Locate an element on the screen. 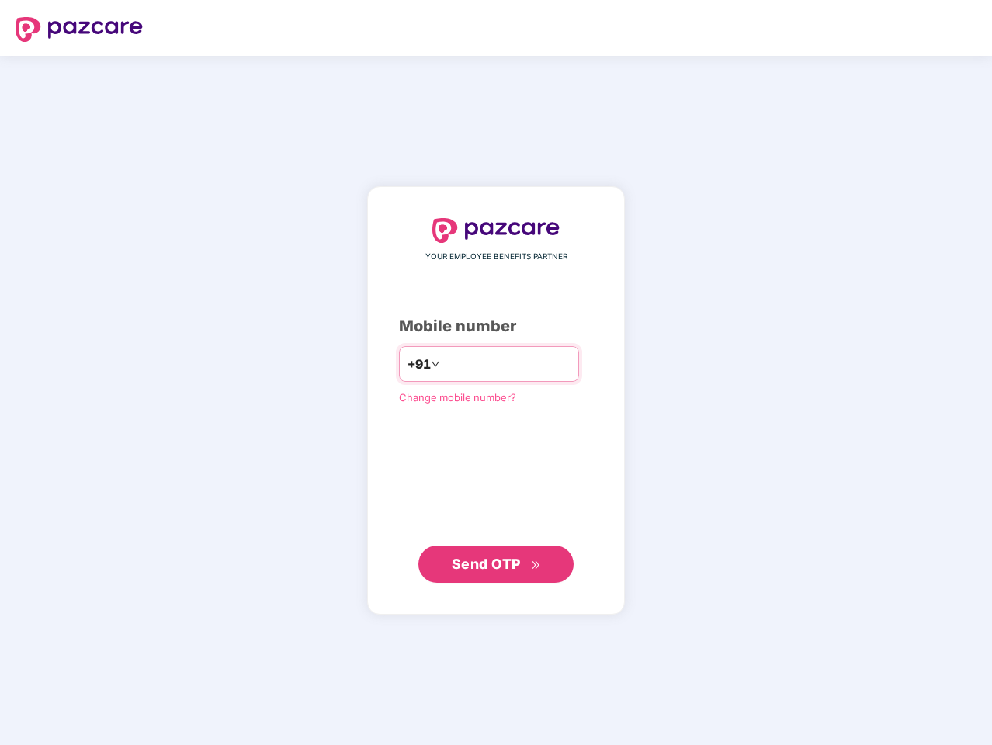 The image size is (992, 745). span: Change mobile number? is located at coordinates (457, 397).